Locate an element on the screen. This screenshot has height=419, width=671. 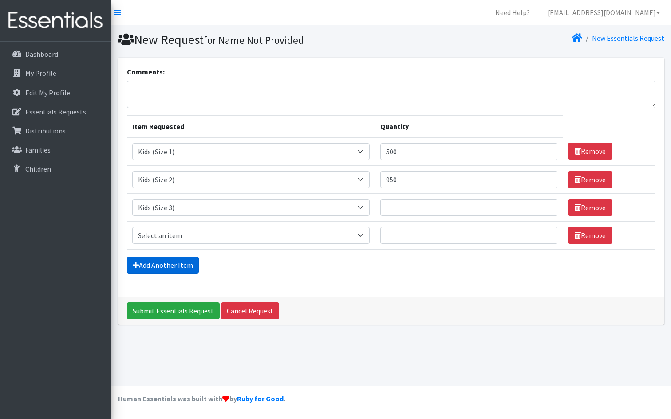
a: New Essentials Request is located at coordinates (628, 38).